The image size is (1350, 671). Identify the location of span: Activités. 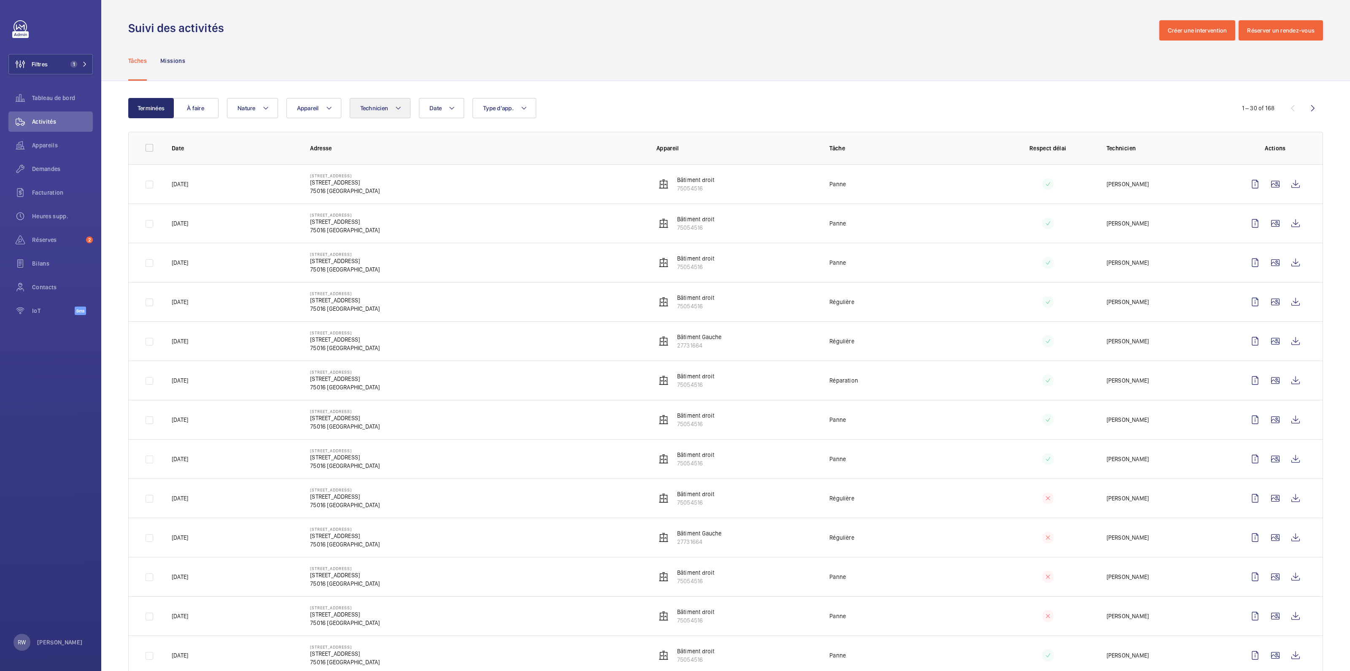
(62, 122).